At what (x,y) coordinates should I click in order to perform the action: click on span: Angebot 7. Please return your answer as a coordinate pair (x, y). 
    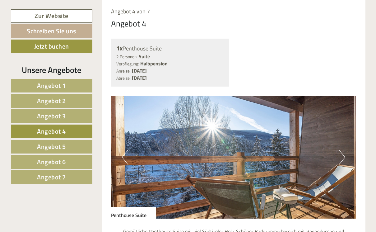
    Looking at the image, I should click on (51, 177).